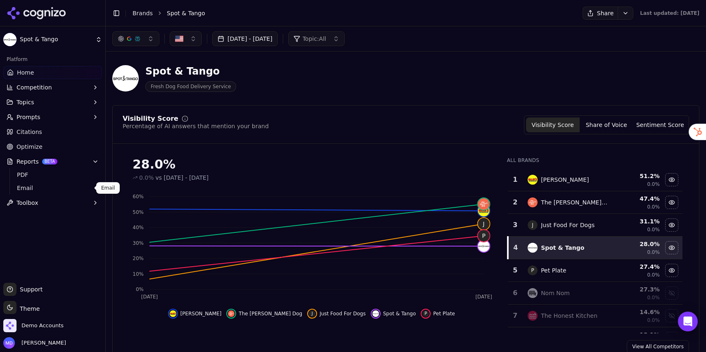 Image resolution: width=706 pixels, height=352 pixels. I want to click on a: PDF, so click(53, 175).